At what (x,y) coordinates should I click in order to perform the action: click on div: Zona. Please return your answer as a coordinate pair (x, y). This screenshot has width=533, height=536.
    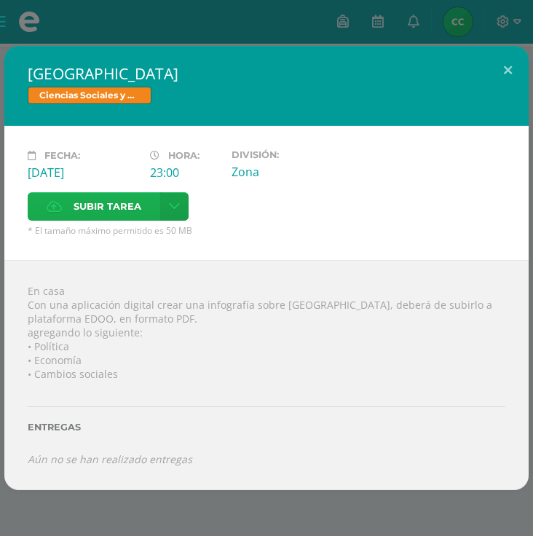
    Looking at the image, I should click on (287, 172).